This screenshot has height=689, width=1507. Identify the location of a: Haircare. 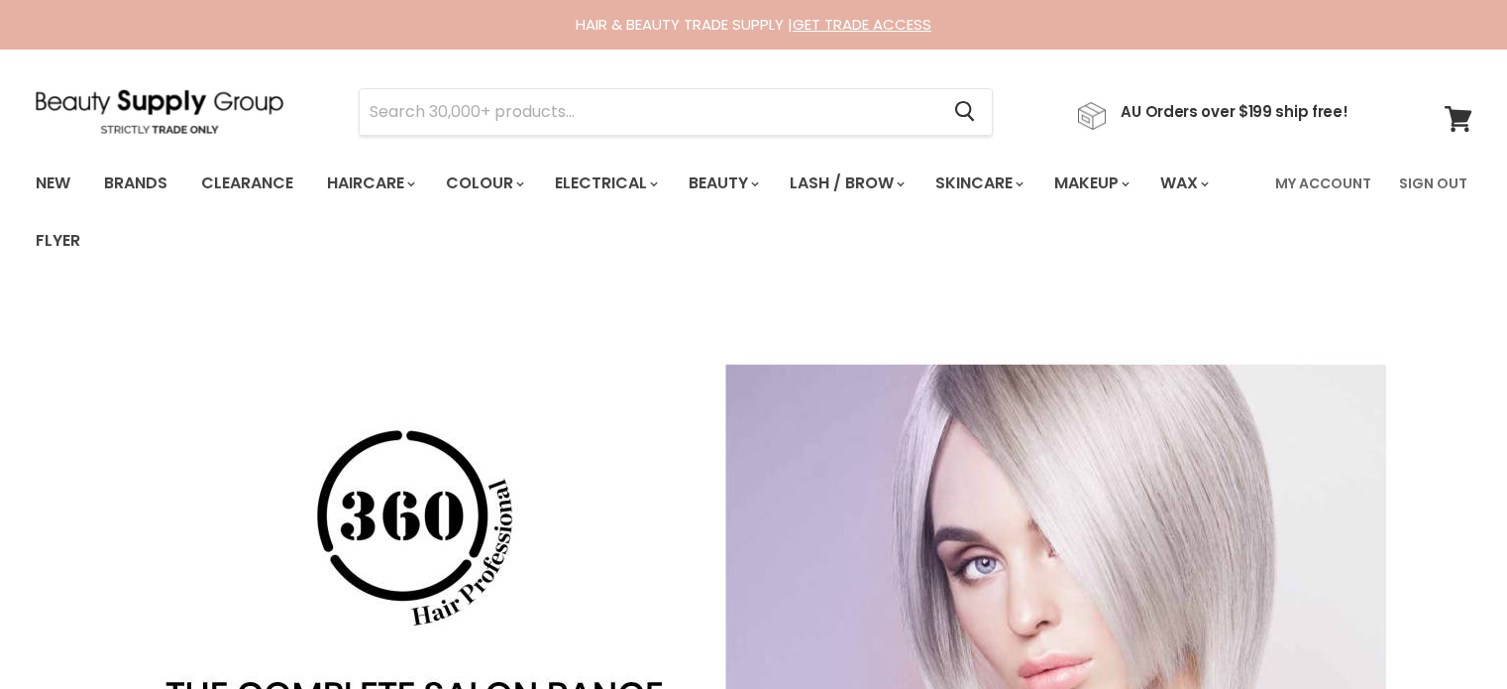
(370, 183).